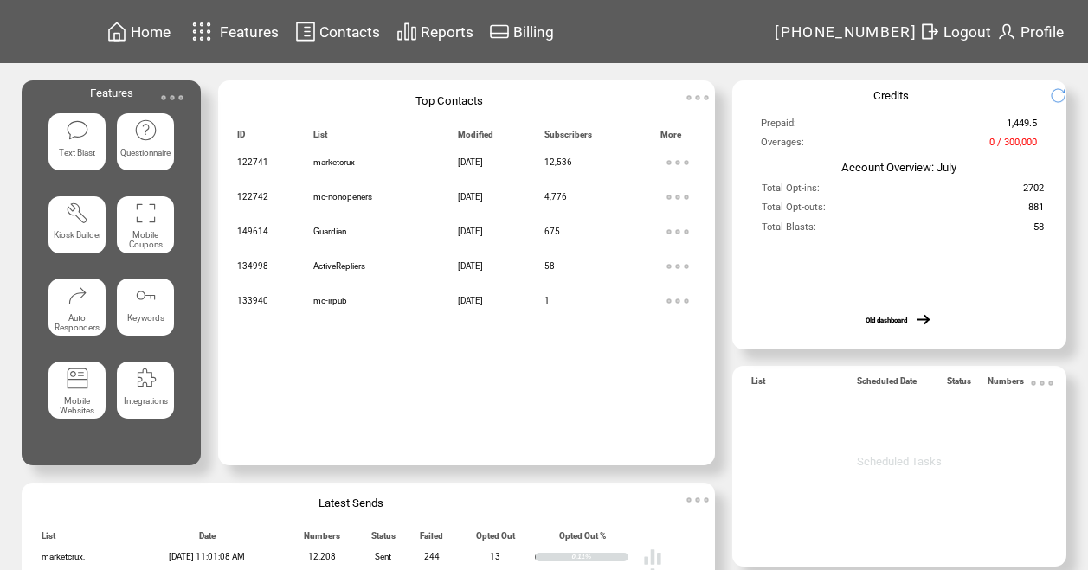  What do you see at coordinates (77, 406) in the screenshot?
I see `span: Mobile Websites` at bounding box center [77, 406].